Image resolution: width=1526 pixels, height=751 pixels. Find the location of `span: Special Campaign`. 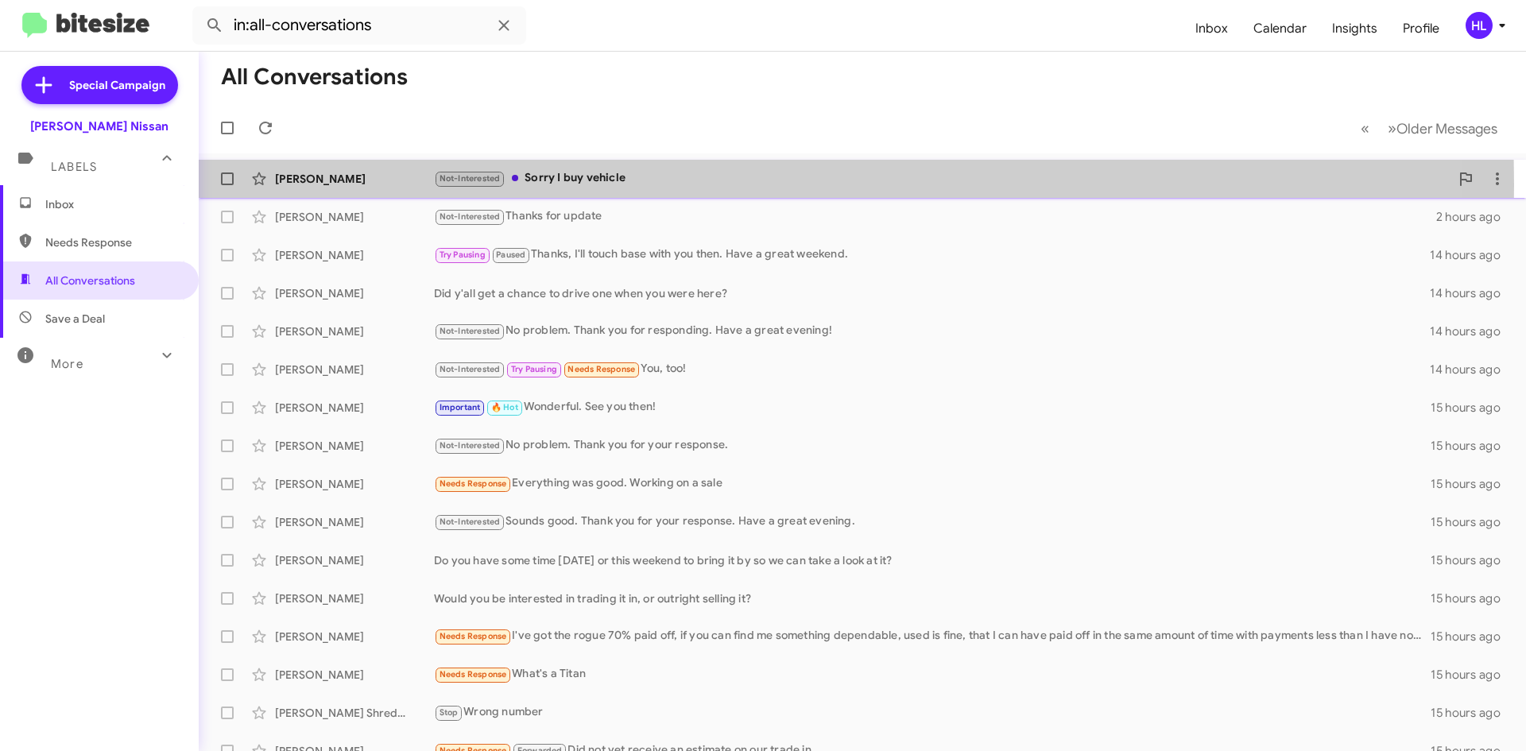

span: Special Campaign is located at coordinates (117, 85).